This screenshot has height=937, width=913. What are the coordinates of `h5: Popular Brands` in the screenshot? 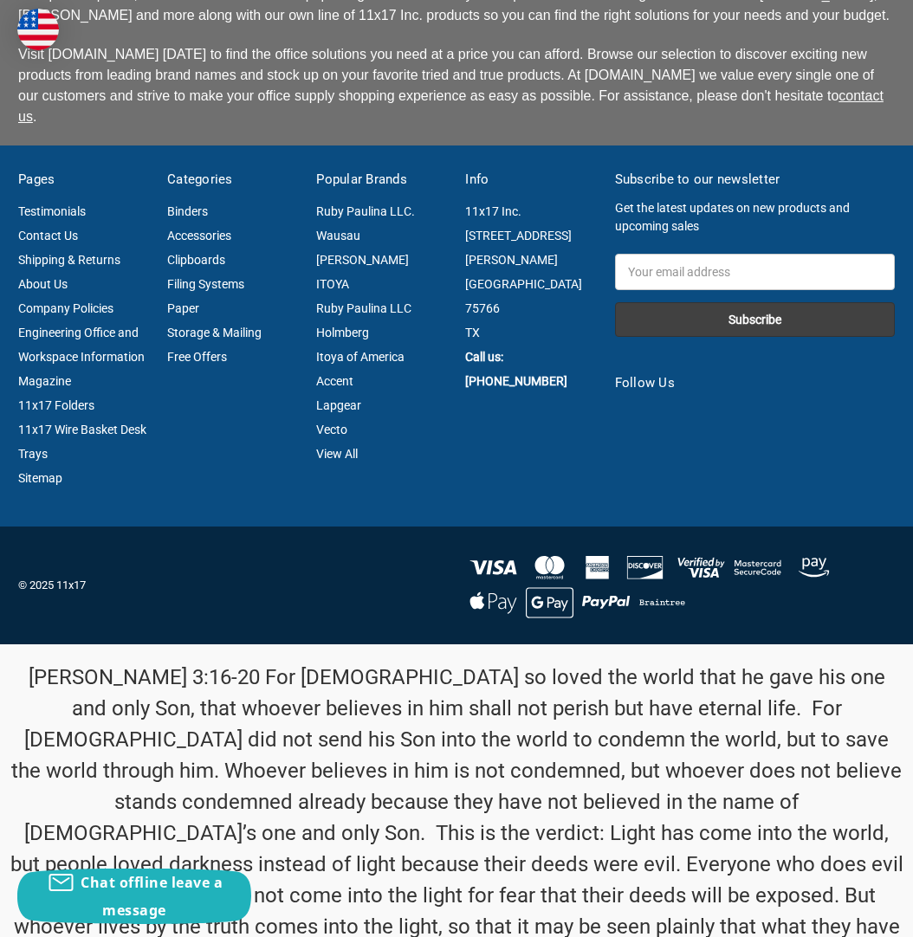 It's located at (381, 179).